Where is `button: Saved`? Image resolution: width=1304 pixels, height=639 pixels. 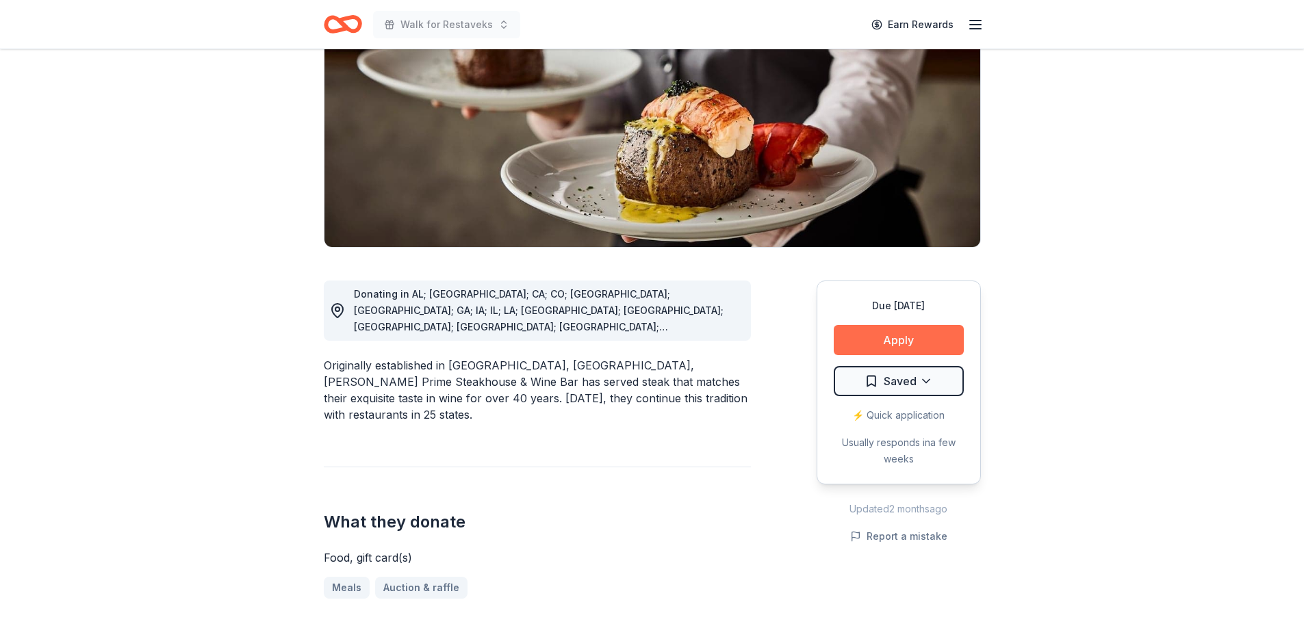
button: Saved is located at coordinates (899, 381).